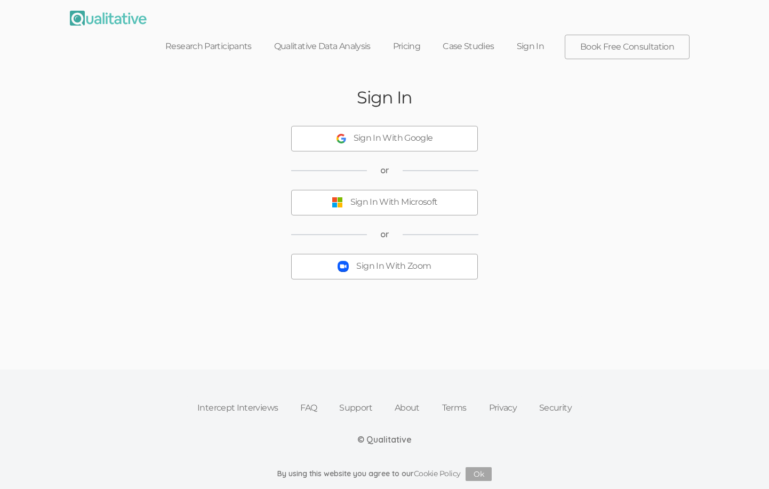 Image resolution: width=769 pixels, height=489 pixels. What do you see at coordinates (343, 266) in the screenshot?
I see `img: Sign In With Zoom` at bounding box center [343, 266].